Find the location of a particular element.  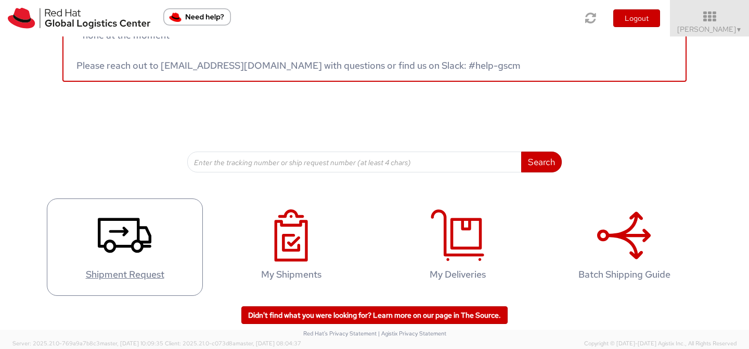

span: Server: 2025.21.0-769a9a7b8c3 is located at coordinates (88, 343).